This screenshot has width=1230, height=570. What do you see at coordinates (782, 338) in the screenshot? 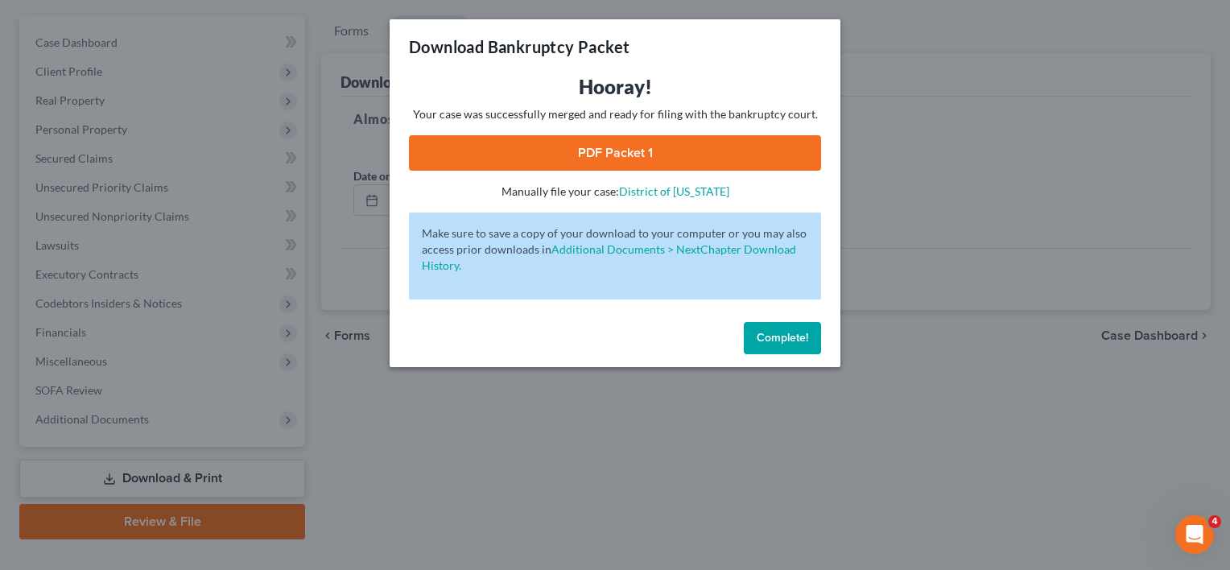
I see `button: Complete!` at bounding box center [782, 338].